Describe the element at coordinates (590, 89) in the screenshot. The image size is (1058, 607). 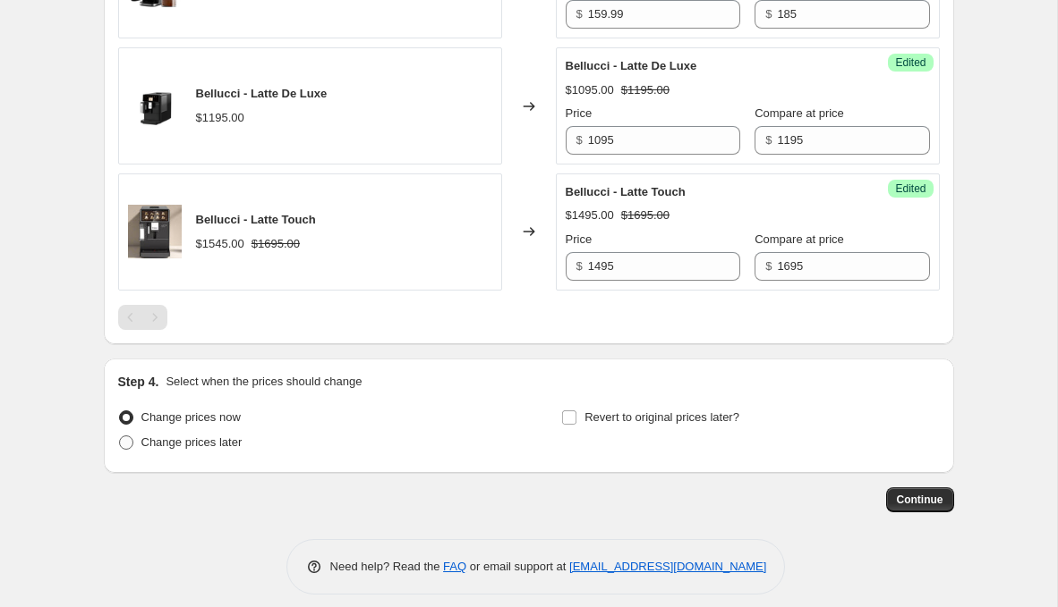
I see `span: $1095.00` at that location.